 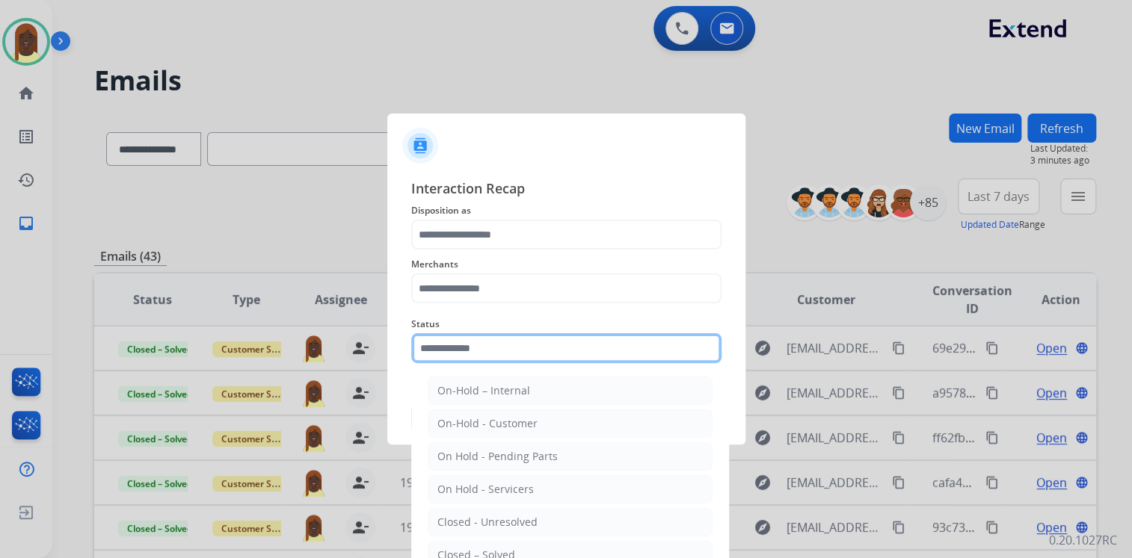 I want to click on div: On Hold - Servicers, so click(x=485, y=490).